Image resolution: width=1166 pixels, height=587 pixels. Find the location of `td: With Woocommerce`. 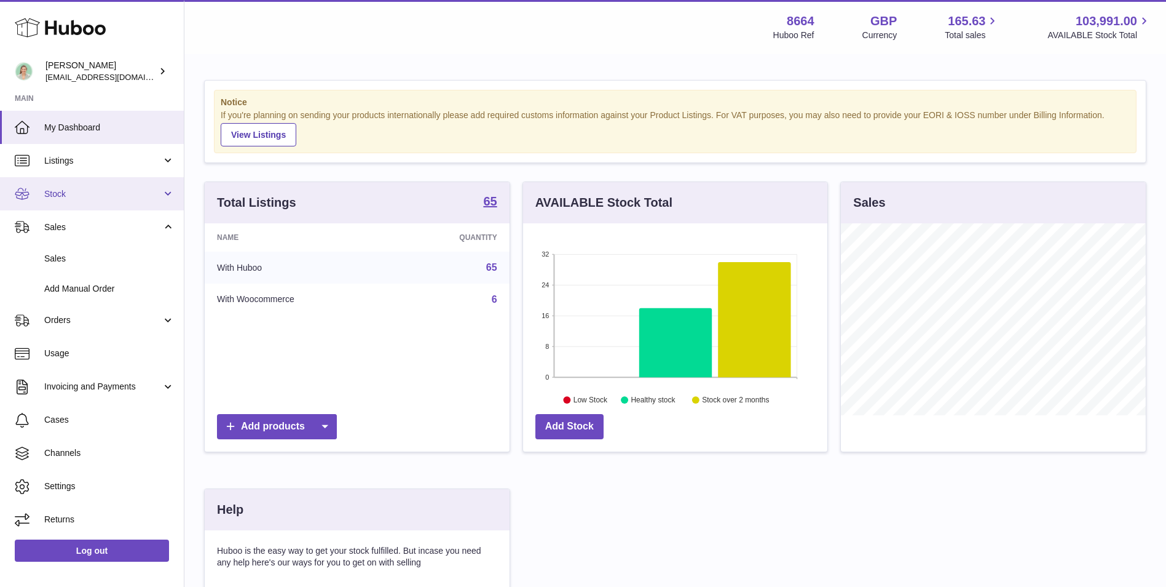

td: With Woocommerce is located at coordinates (299, 299).